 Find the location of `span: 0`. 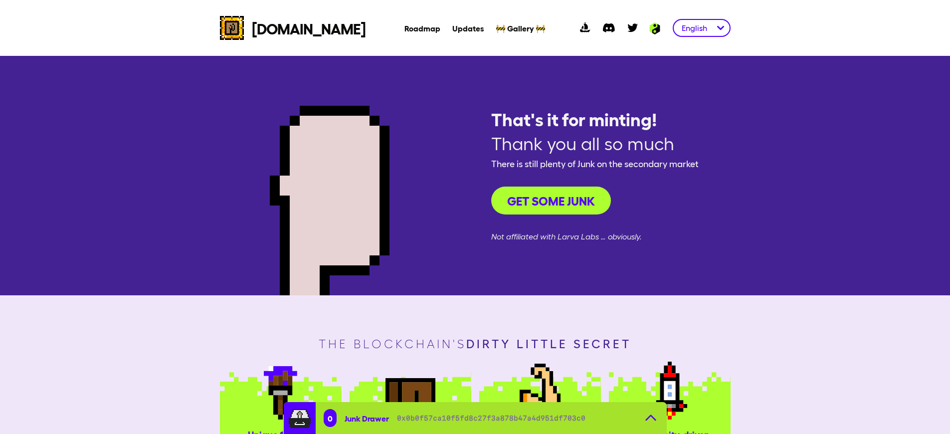

span: 0 is located at coordinates (330, 418).